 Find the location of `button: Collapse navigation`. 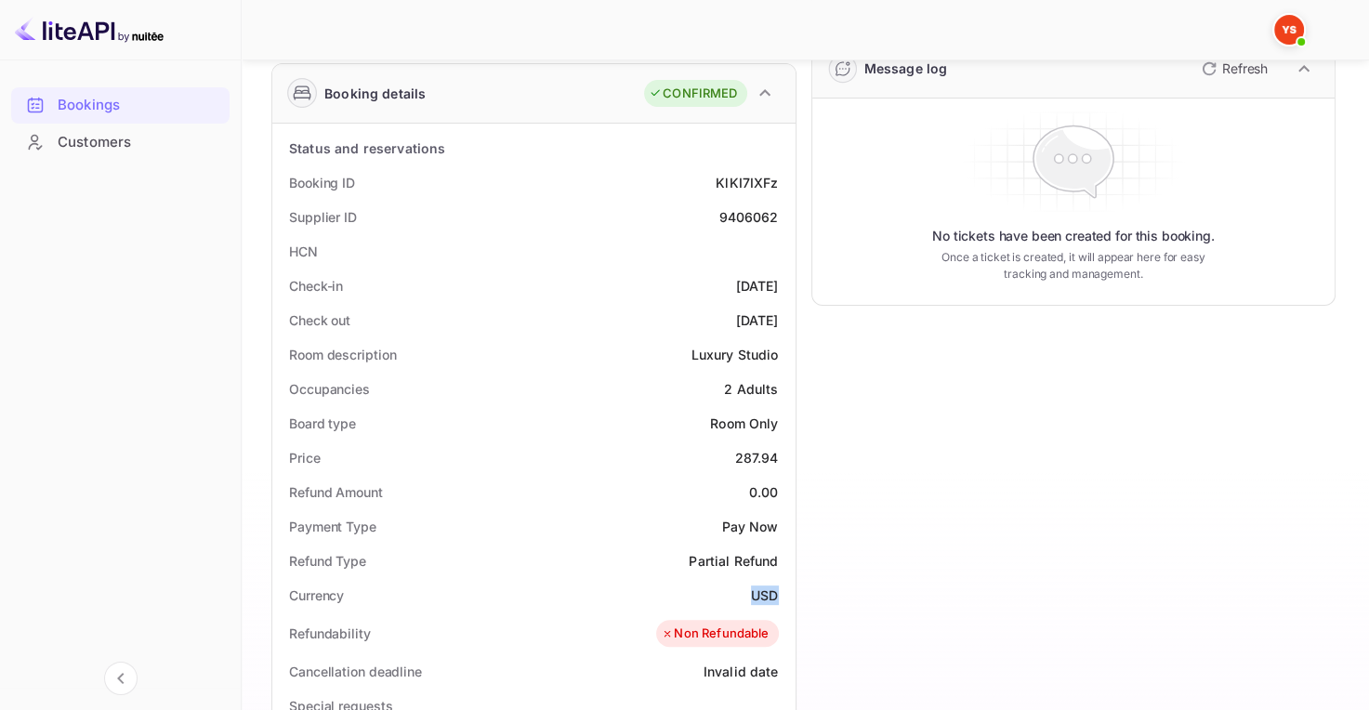

button: Collapse navigation is located at coordinates (121, 678).